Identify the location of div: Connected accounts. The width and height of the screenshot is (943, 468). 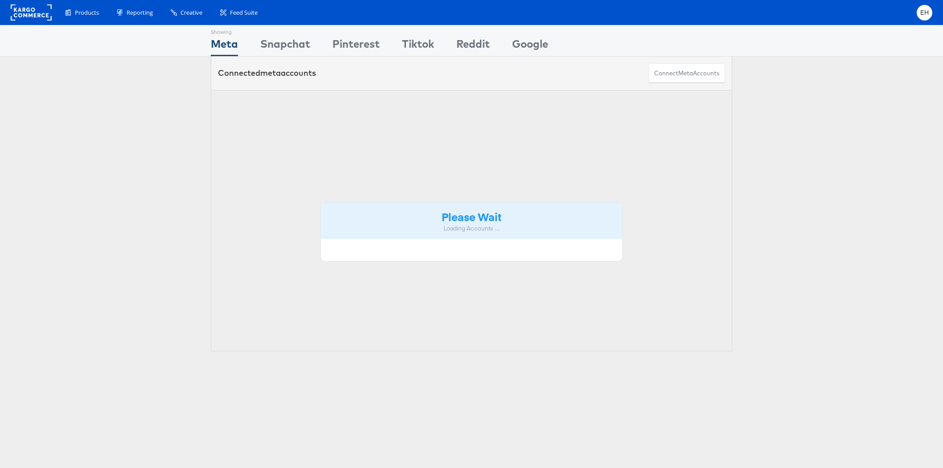
(267, 73).